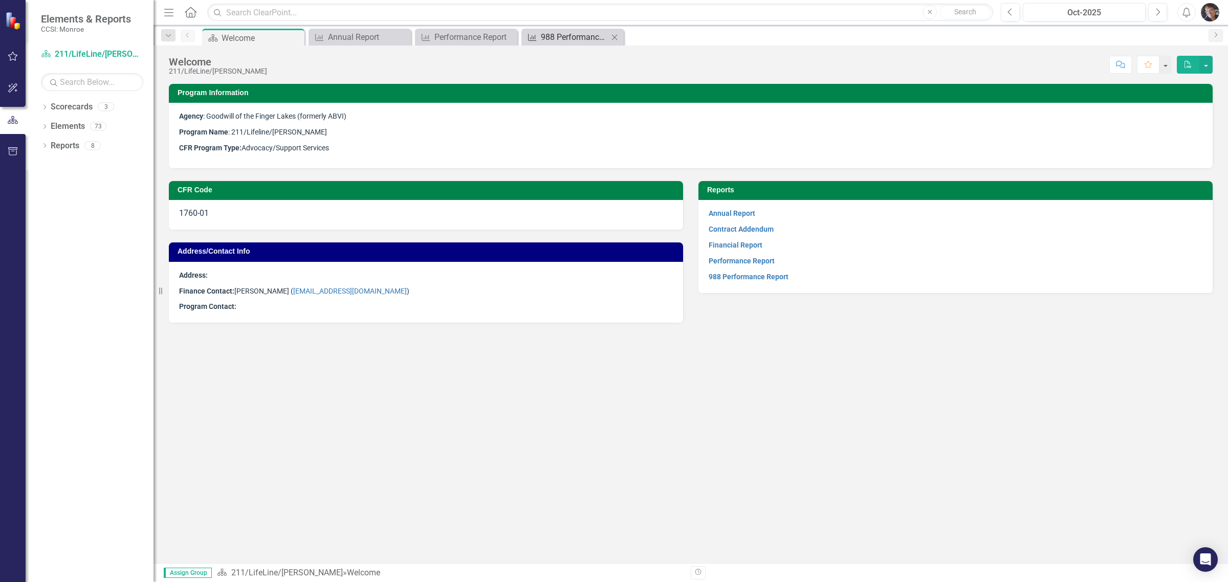  Describe the element at coordinates (965, 12) in the screenshot. I see `span: Search` at that location.